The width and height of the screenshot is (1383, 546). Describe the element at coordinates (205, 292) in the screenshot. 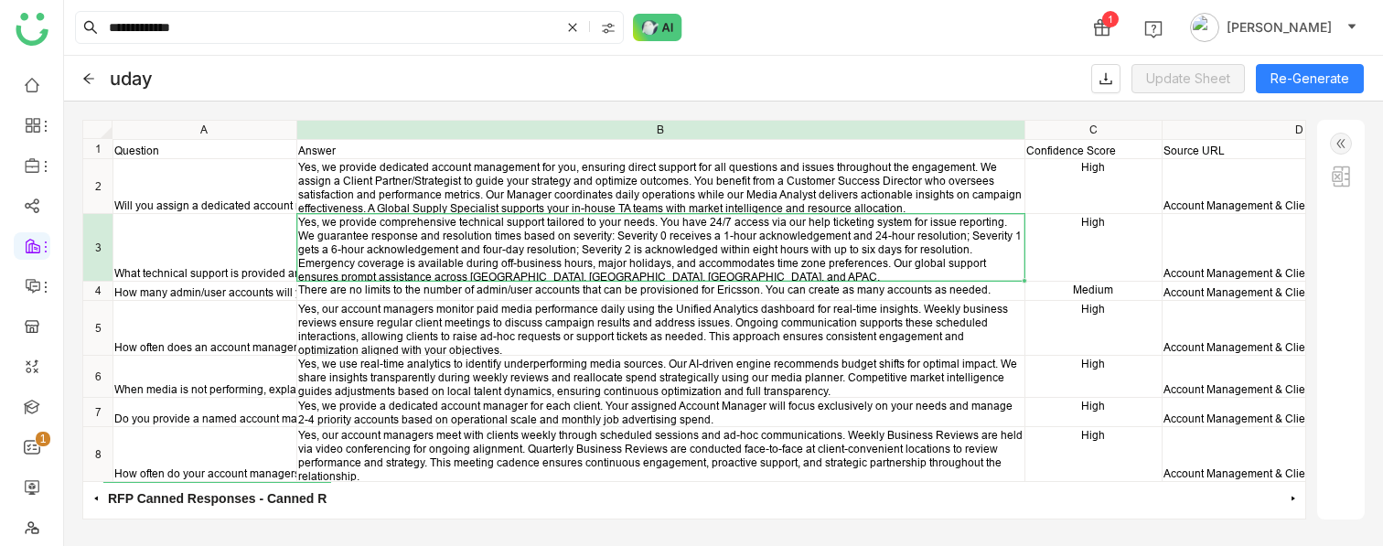

I see `div: How many admin/user accounts will you provide Ericsson?` at that location.